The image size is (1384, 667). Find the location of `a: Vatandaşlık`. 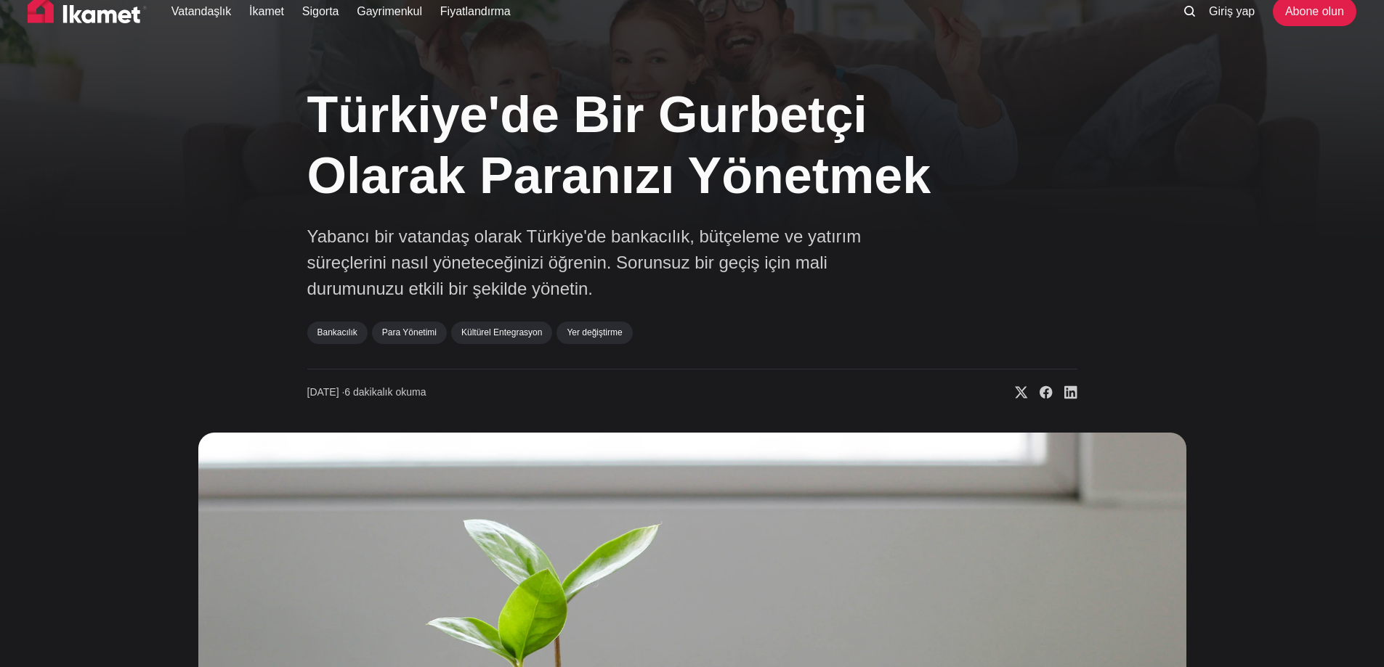

a: Vatandaşlık is located at coordinates (201, 12).